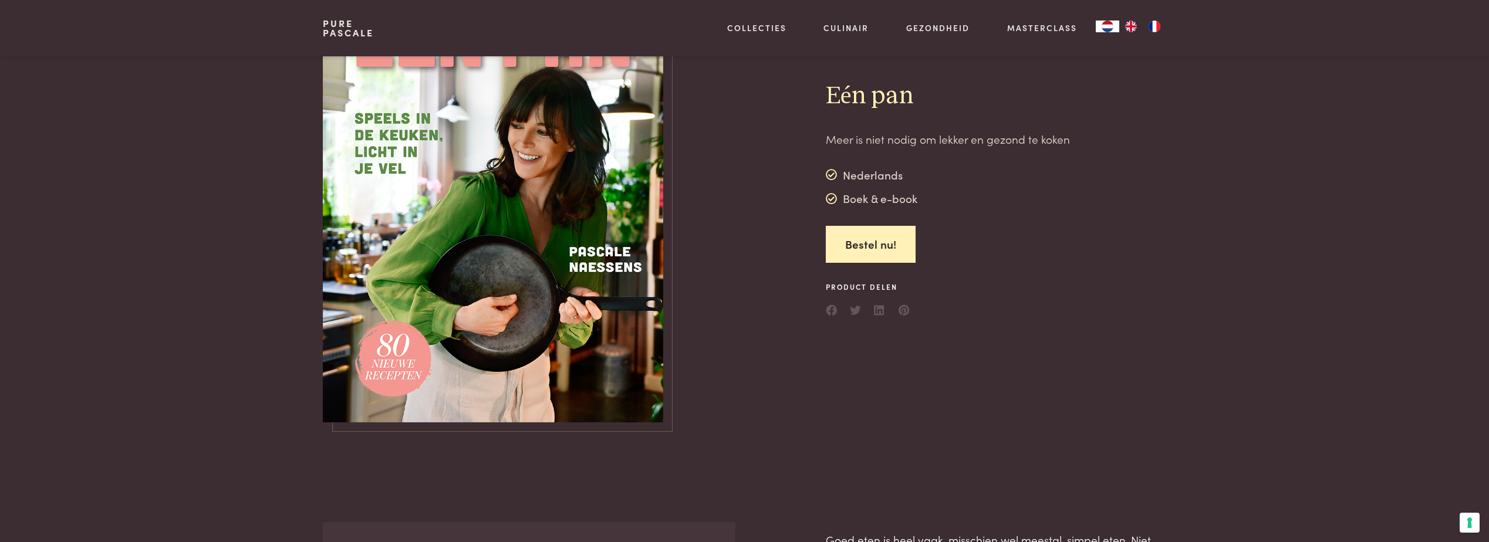  What do you see at coordinates (870, 244) in the screenshot?
I see `a: Bestel nu!` at bounding box center [870, 244].